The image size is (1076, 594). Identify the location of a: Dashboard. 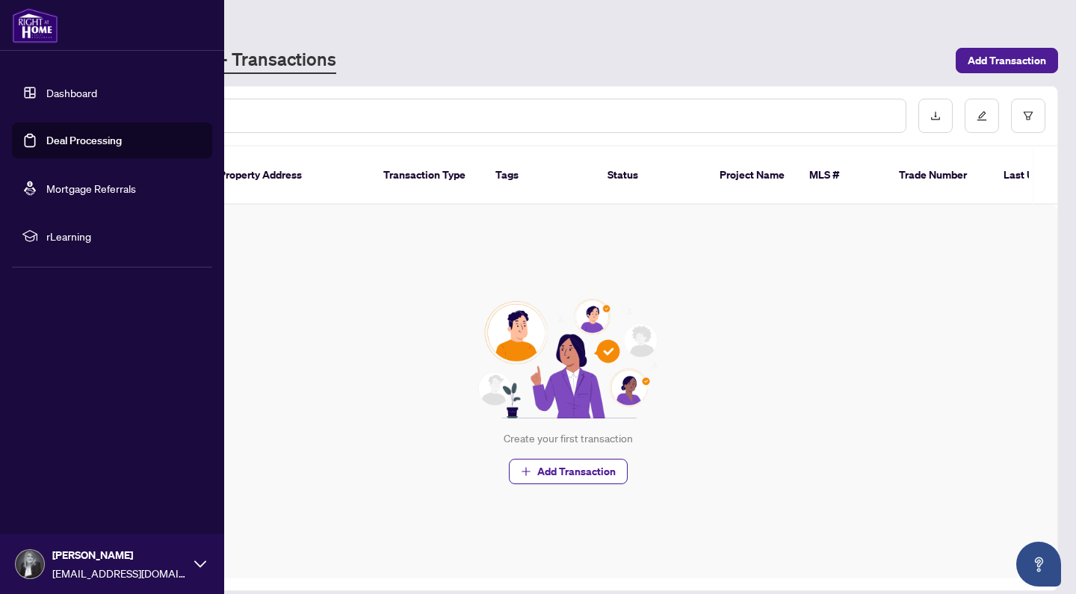
(72, 93).